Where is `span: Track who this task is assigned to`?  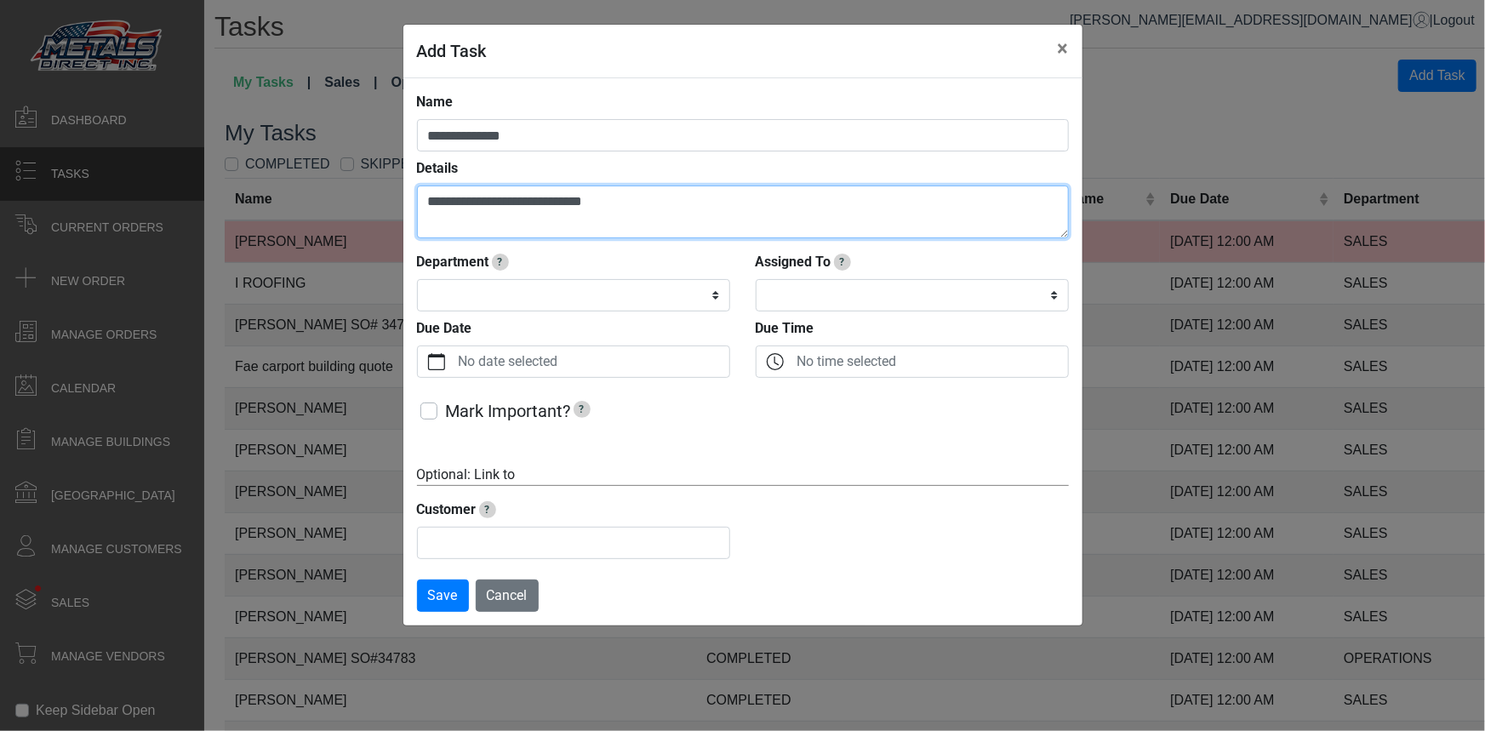 span: Track who this task is assigned to is located at coordinates (842, 262).